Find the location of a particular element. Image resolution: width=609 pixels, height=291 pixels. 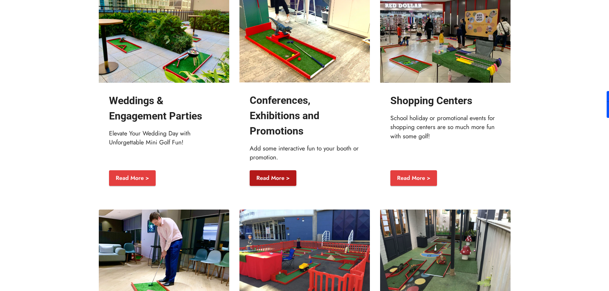

strong: Weddings & Engagement Parties is located at coordinates (155, 108).